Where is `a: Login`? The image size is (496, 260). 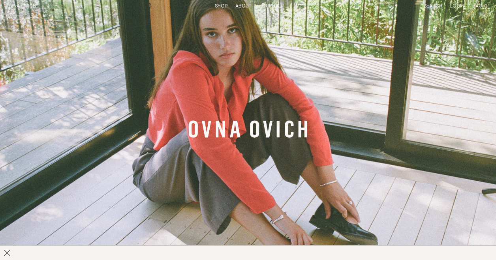
a: Login is located at coordinates (458, 6).